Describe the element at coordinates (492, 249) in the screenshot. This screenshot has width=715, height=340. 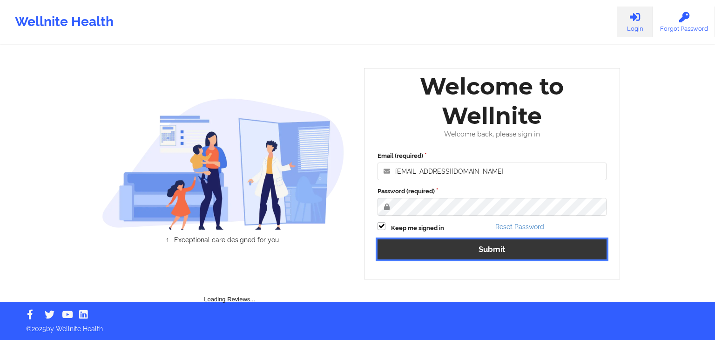
I see `button: Submit` at that location.